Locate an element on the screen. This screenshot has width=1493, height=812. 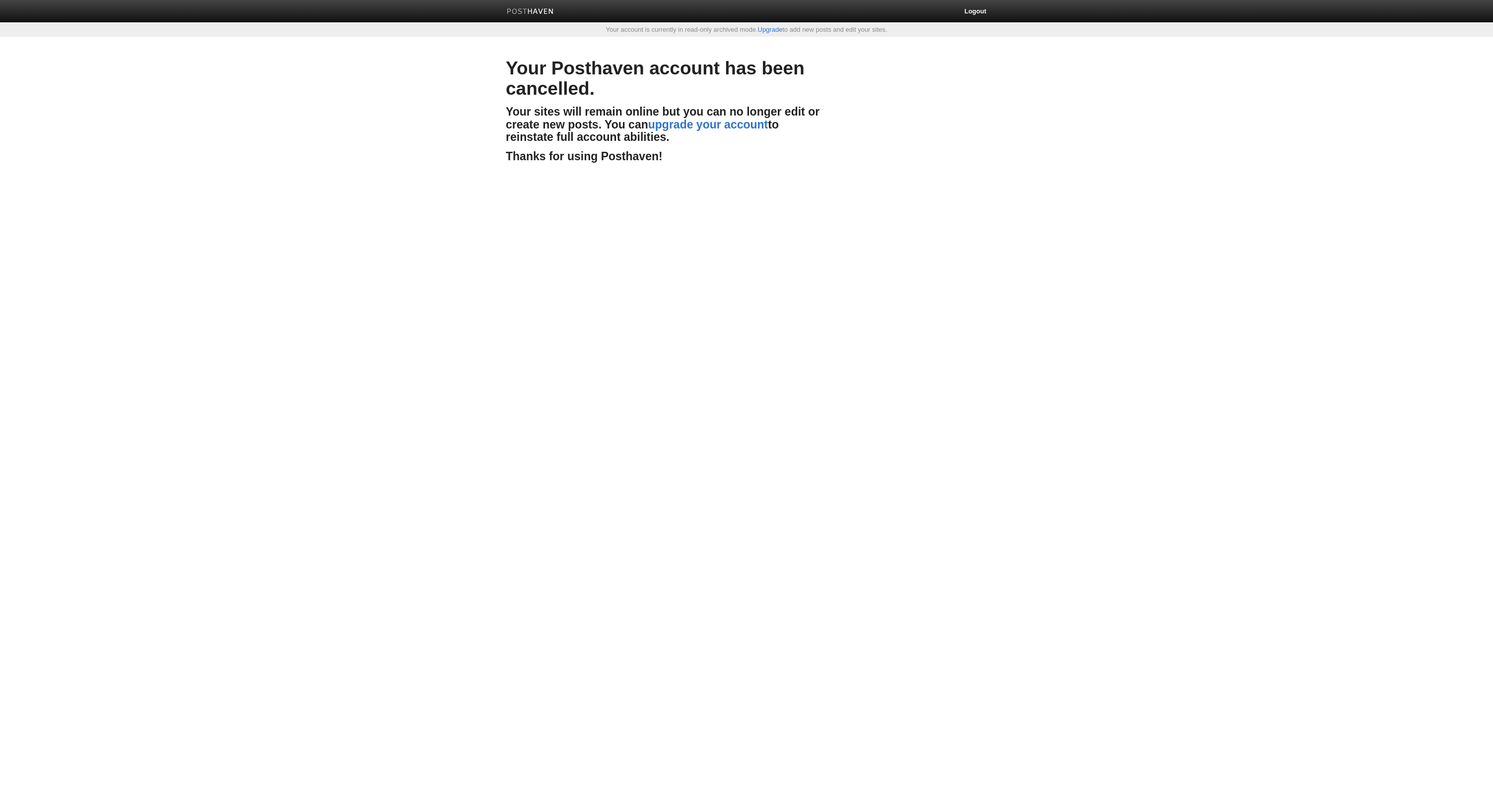
a: upgrade your account is located at coordinates (708, 125).